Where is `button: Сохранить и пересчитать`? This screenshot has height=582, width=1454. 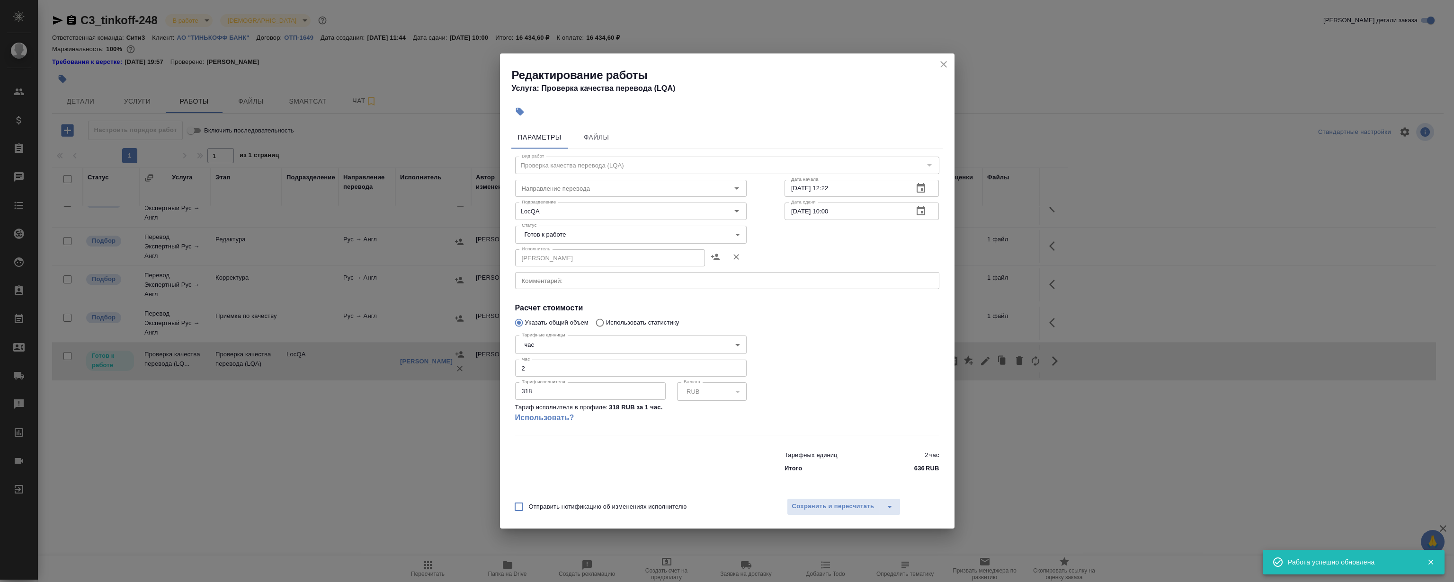 button: Сохранить и пересчитать is located at coordinates (833, 507).